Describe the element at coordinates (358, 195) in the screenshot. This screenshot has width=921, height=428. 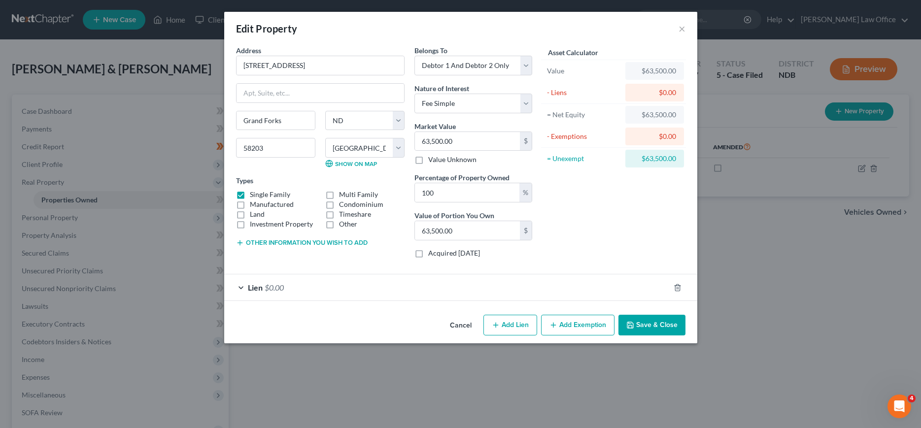
I see `label: Multi Family` at that location.